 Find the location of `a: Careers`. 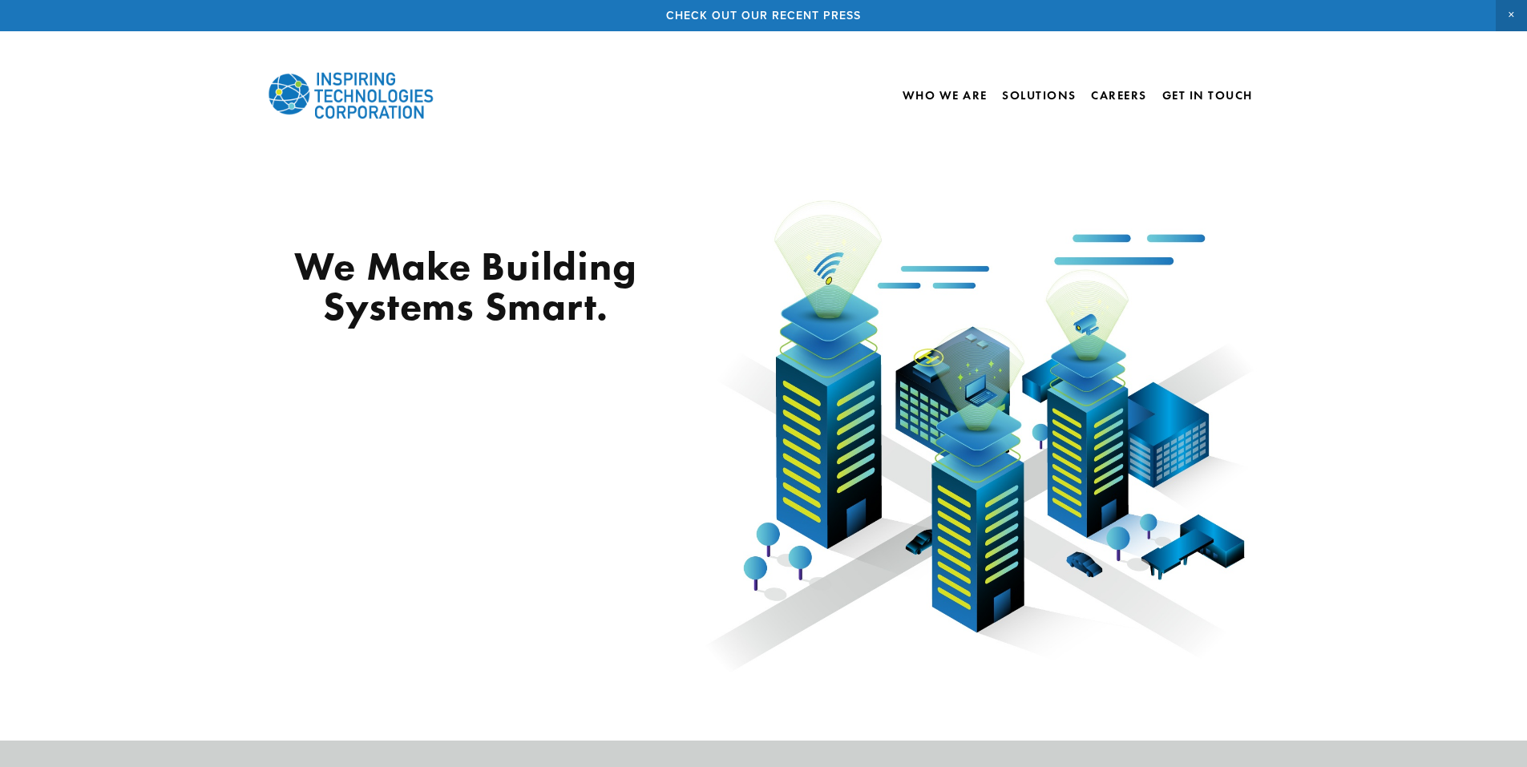

a: Careers is located at coordinates (1119, 95).